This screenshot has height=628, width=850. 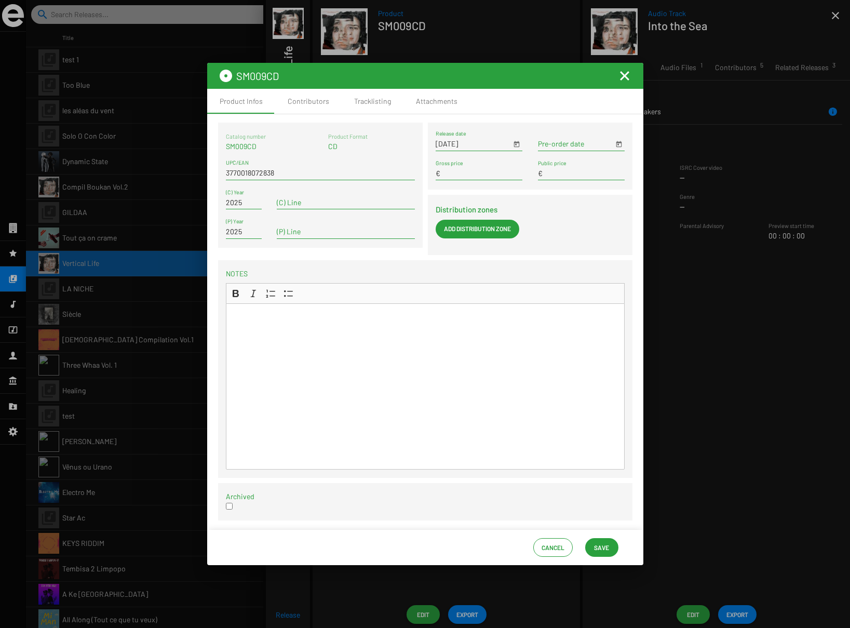 I want to click on mat-icon: Fermer la fenêtre, so click(x=625, y=76).